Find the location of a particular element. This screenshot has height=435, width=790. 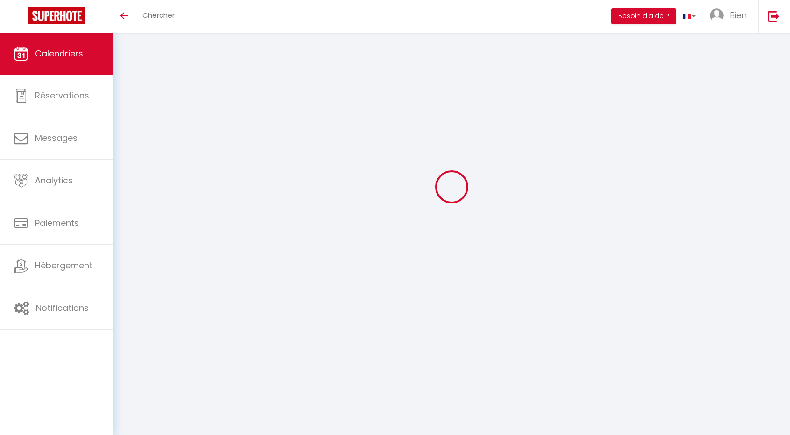

span: Notifications is located at coordinates (62, 308).